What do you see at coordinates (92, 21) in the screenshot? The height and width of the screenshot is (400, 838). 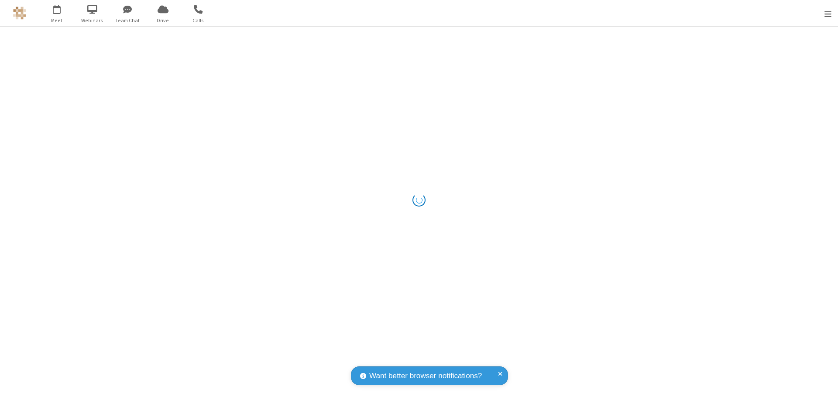 I see `span: Webinars` at bounding box center [92, 21].